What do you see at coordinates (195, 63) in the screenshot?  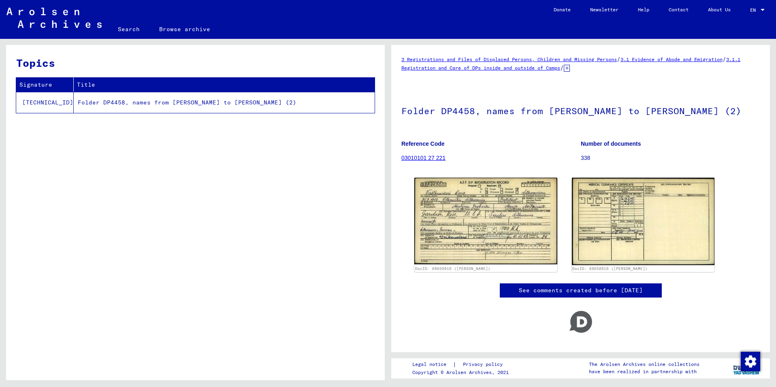 I see `h3: Topics` at bounding box center [195, 63].